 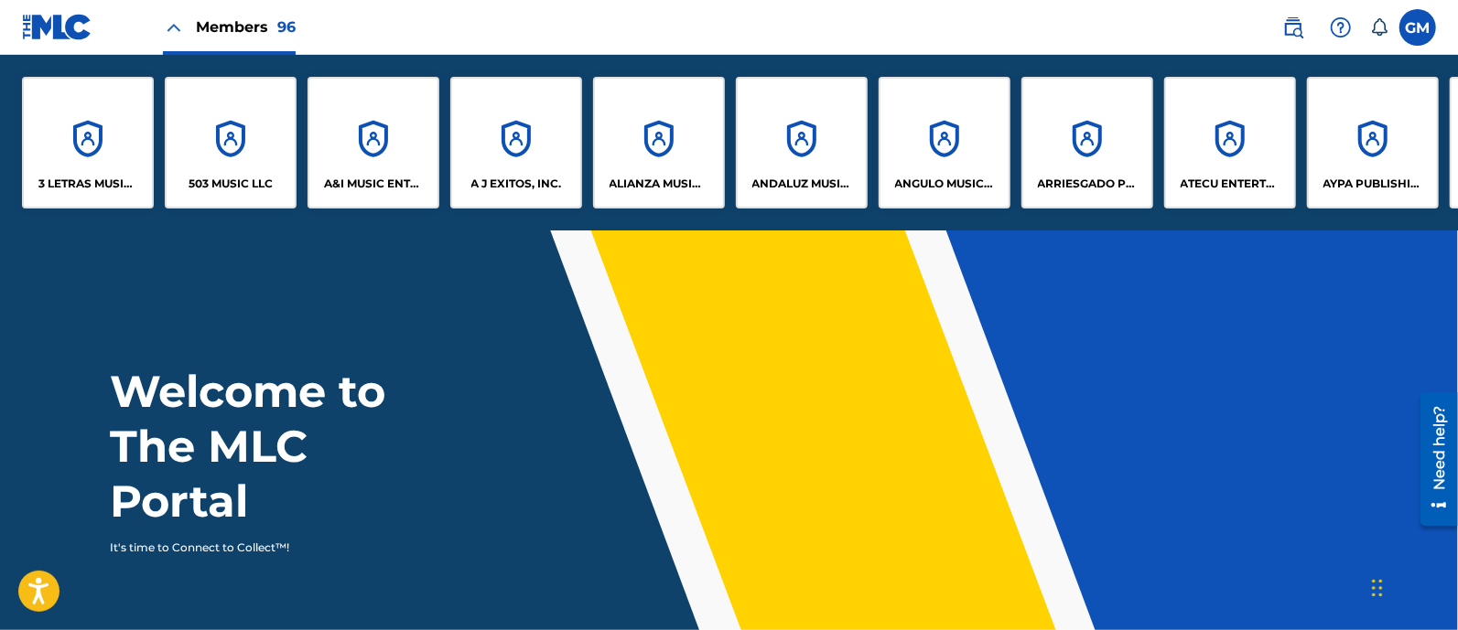 What do you see at coordinates (1230, 184) in the screenshot?
I see `p: ATECU ENTERTAINMENT, LLC` at bounding box center [1230, 184].